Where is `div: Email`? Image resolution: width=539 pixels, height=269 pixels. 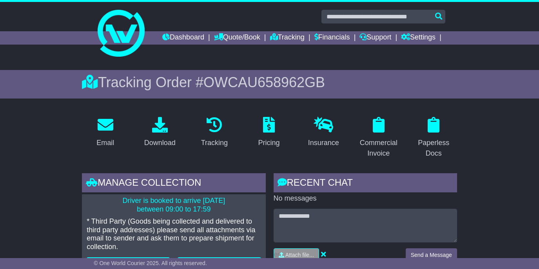 div: Email is located at coordinates (105, 143).